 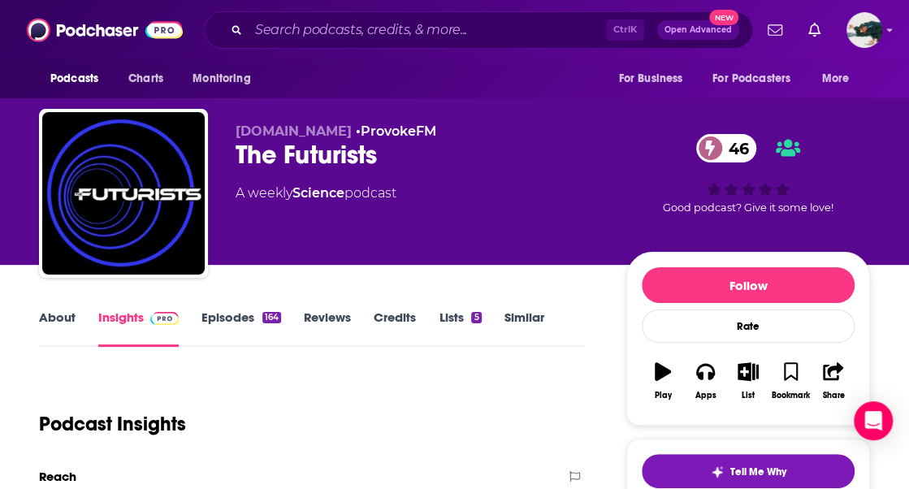 What do you see at coordinates (145, 79) in the screenshot?
I see `a: Charts` at bounding box center [145, 79].